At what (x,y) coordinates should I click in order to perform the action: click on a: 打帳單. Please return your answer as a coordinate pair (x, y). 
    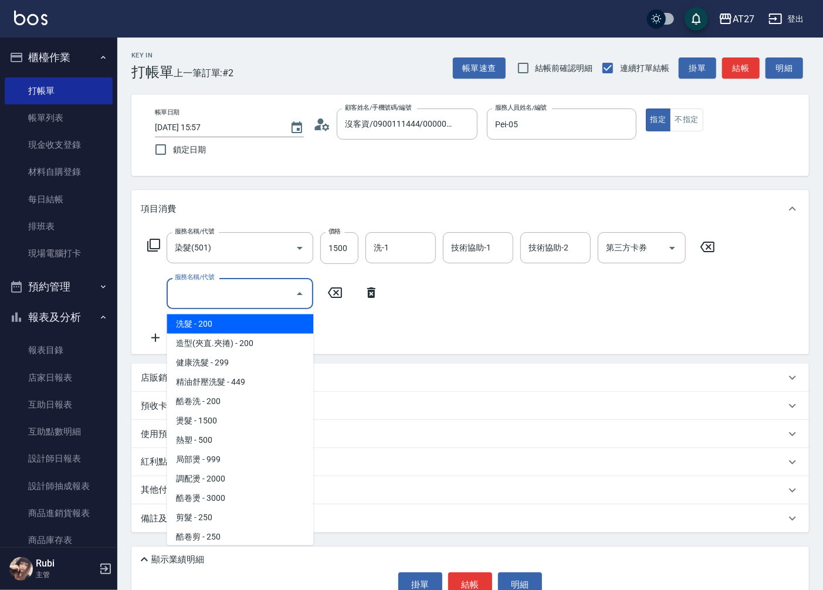
    Looking at the image, I should click on (59, 91).